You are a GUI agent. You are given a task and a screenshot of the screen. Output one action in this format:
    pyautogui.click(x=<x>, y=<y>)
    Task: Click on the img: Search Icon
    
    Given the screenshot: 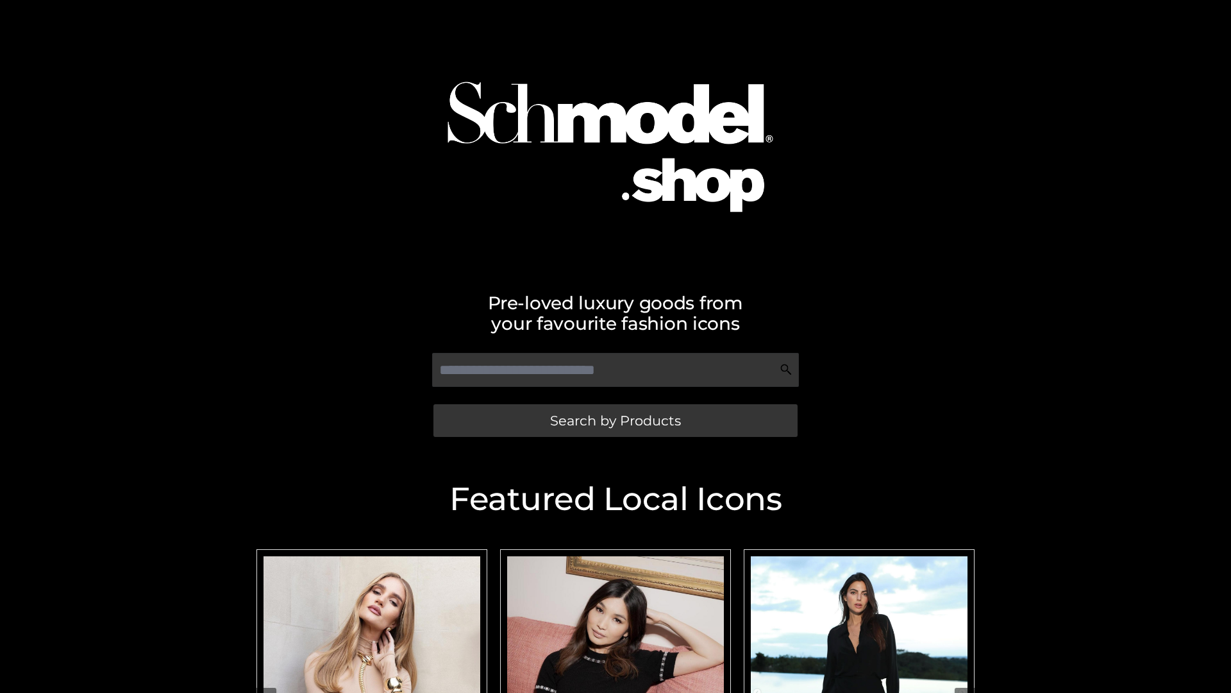 What is the action you would take?
    pyautogui.click(x=786, y=369)
    